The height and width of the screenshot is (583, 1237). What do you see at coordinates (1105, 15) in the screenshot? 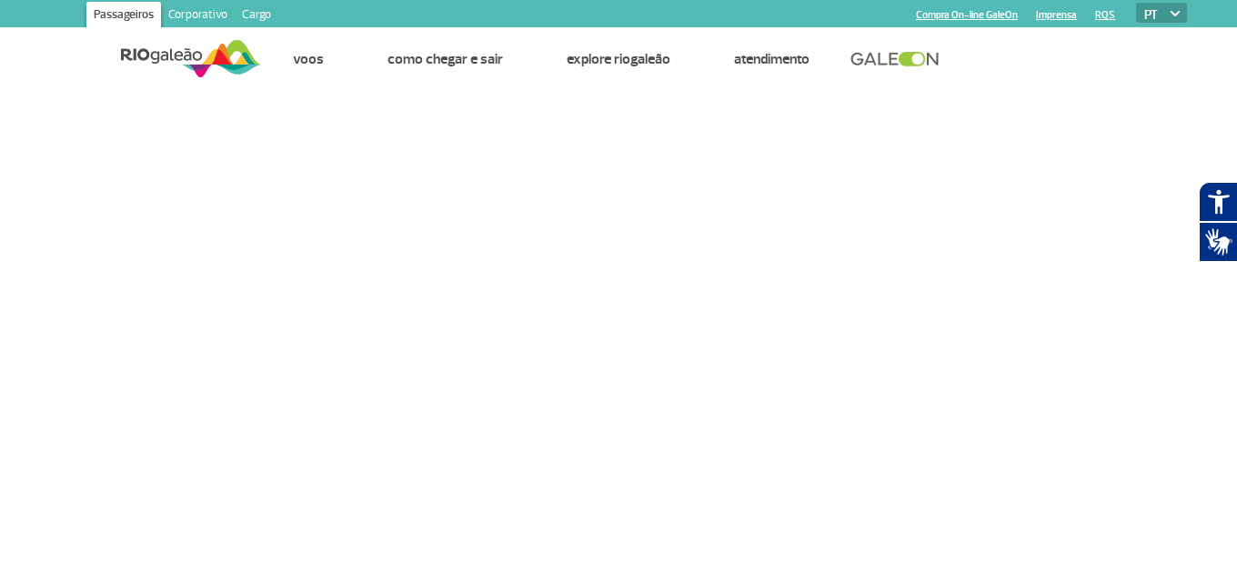
I see `a: RQS` at bounding box center [1105, 15].